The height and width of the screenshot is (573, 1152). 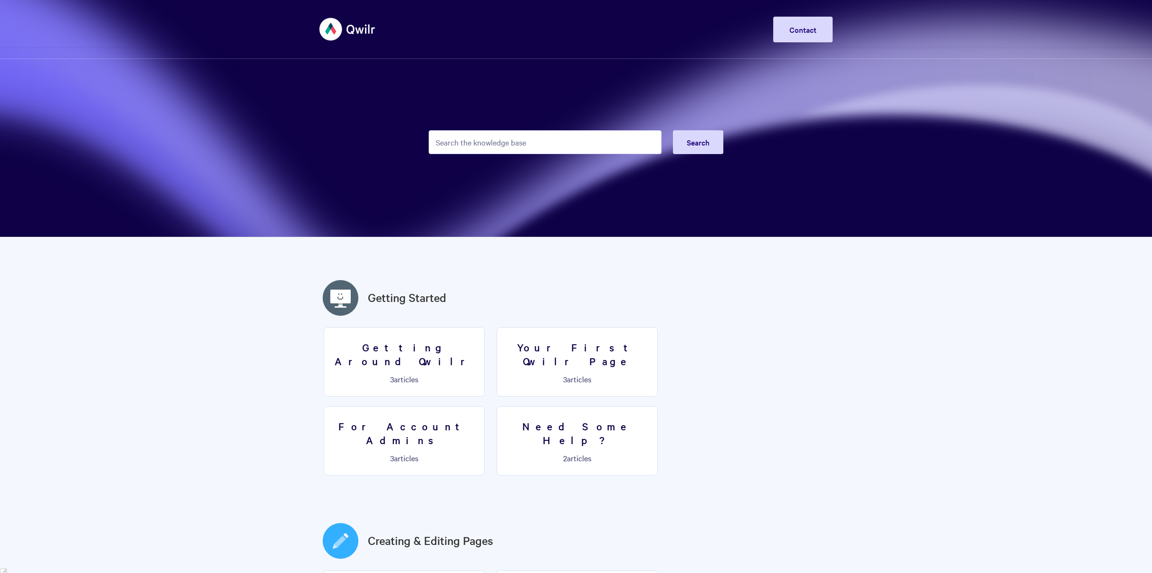 I want to click on button: Search, so click(x=698, y=142).